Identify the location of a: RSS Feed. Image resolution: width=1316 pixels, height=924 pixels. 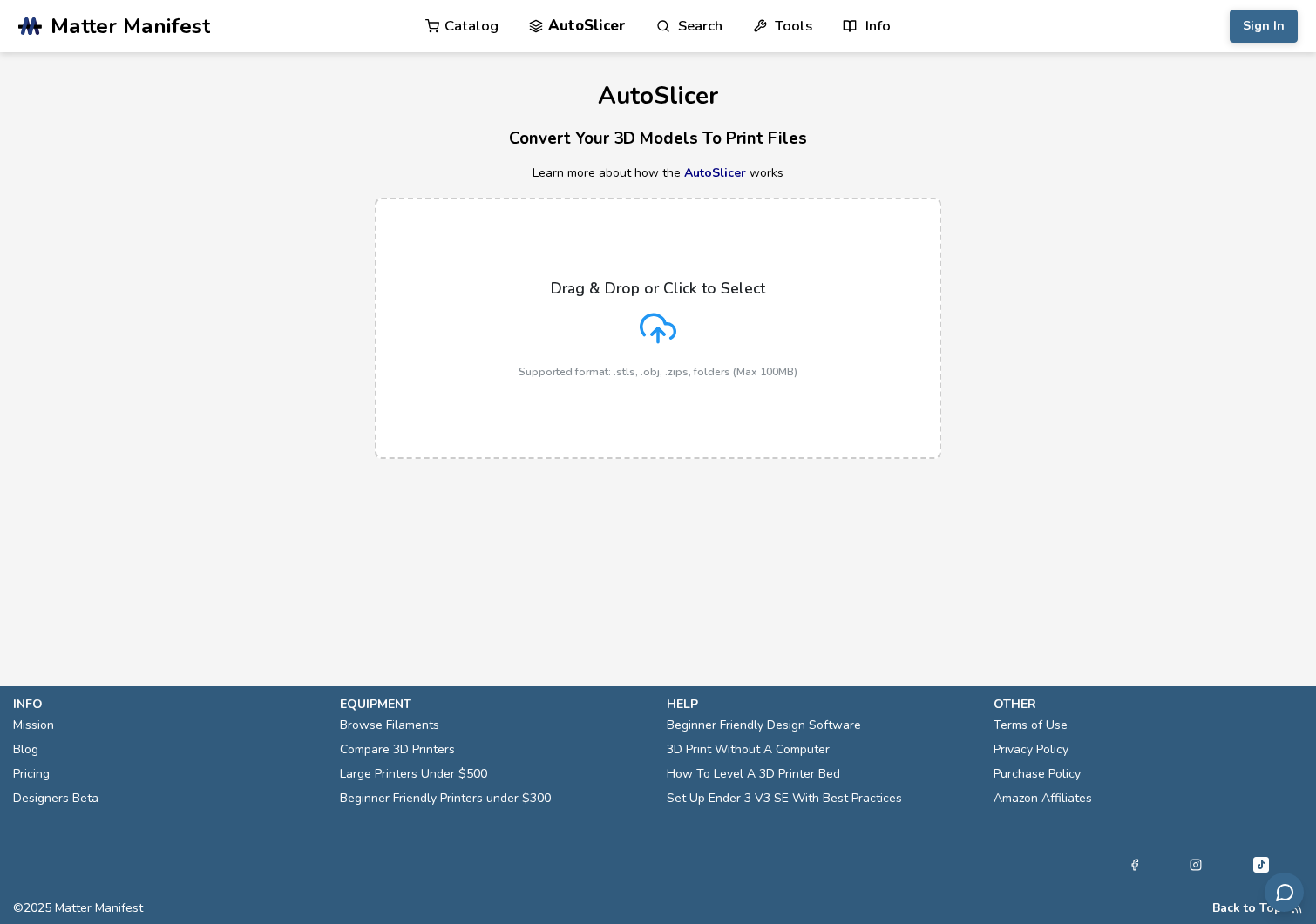
(1297, 908).